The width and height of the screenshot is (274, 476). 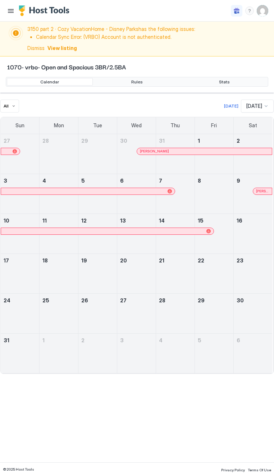 I want to click on span: Dismiss, so click(x=36, y=48).